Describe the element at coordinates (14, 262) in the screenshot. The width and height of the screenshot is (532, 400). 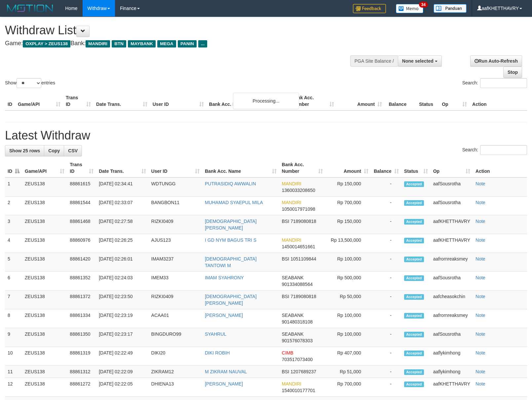
I see `td: 5` at that location.